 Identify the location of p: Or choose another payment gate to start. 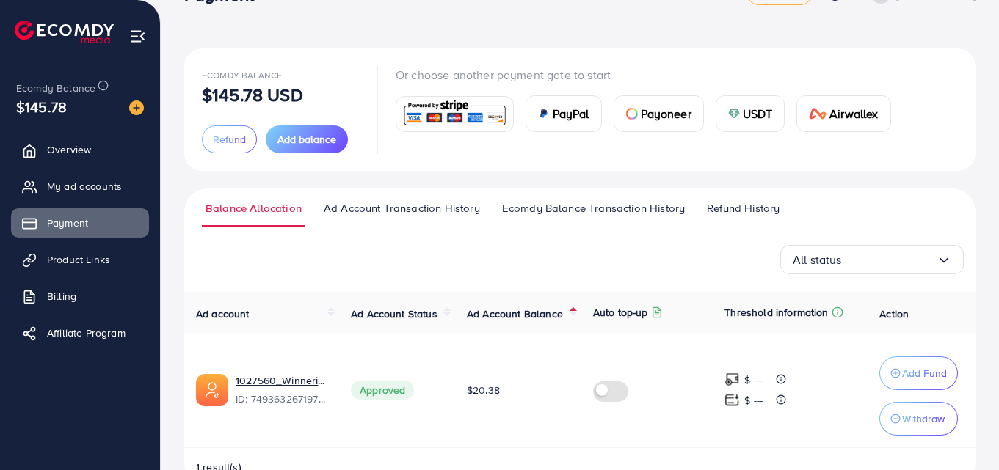
(649, 75).